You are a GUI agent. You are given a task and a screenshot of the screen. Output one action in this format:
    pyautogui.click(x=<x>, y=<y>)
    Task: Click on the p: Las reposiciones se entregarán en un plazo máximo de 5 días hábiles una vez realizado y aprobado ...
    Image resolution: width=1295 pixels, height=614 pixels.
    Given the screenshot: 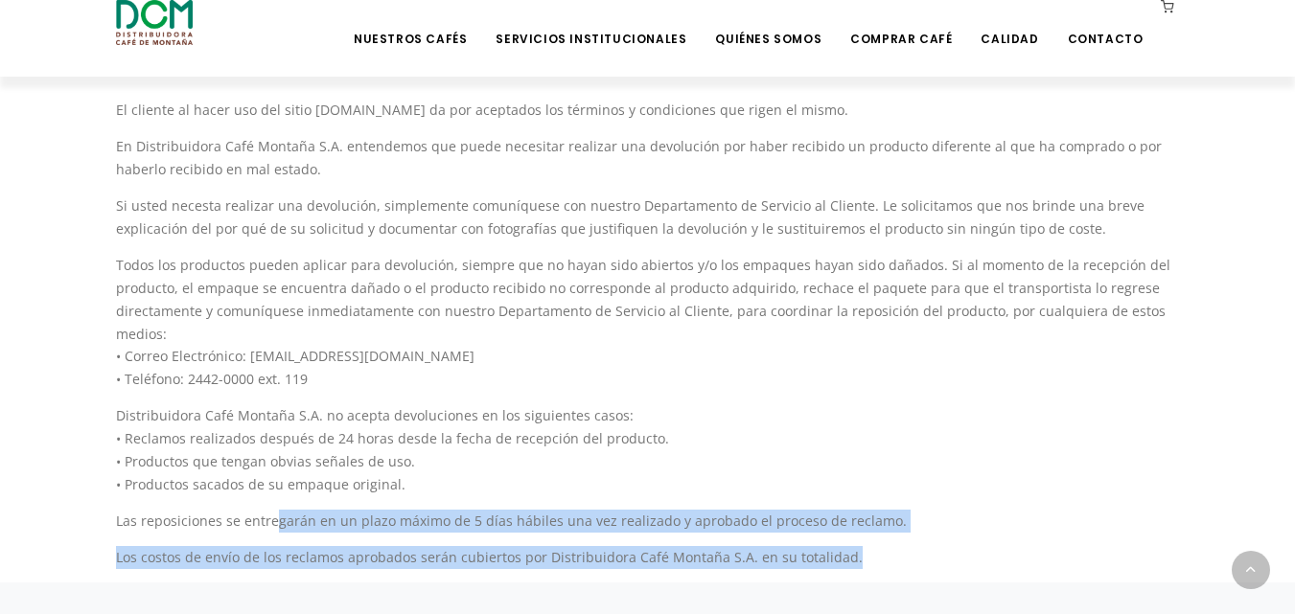 What is the action you would take?
    pyautogui.click(x=648, y=522)
    